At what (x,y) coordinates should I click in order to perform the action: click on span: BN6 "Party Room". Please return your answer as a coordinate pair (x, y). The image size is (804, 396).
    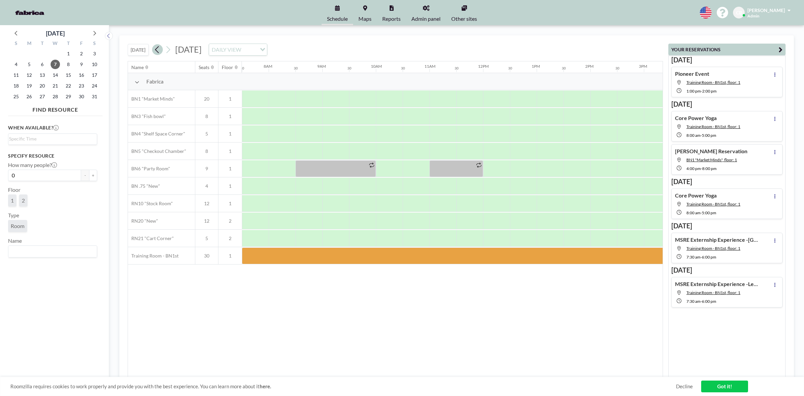
    Looking at the image, I should click on (149, 168).